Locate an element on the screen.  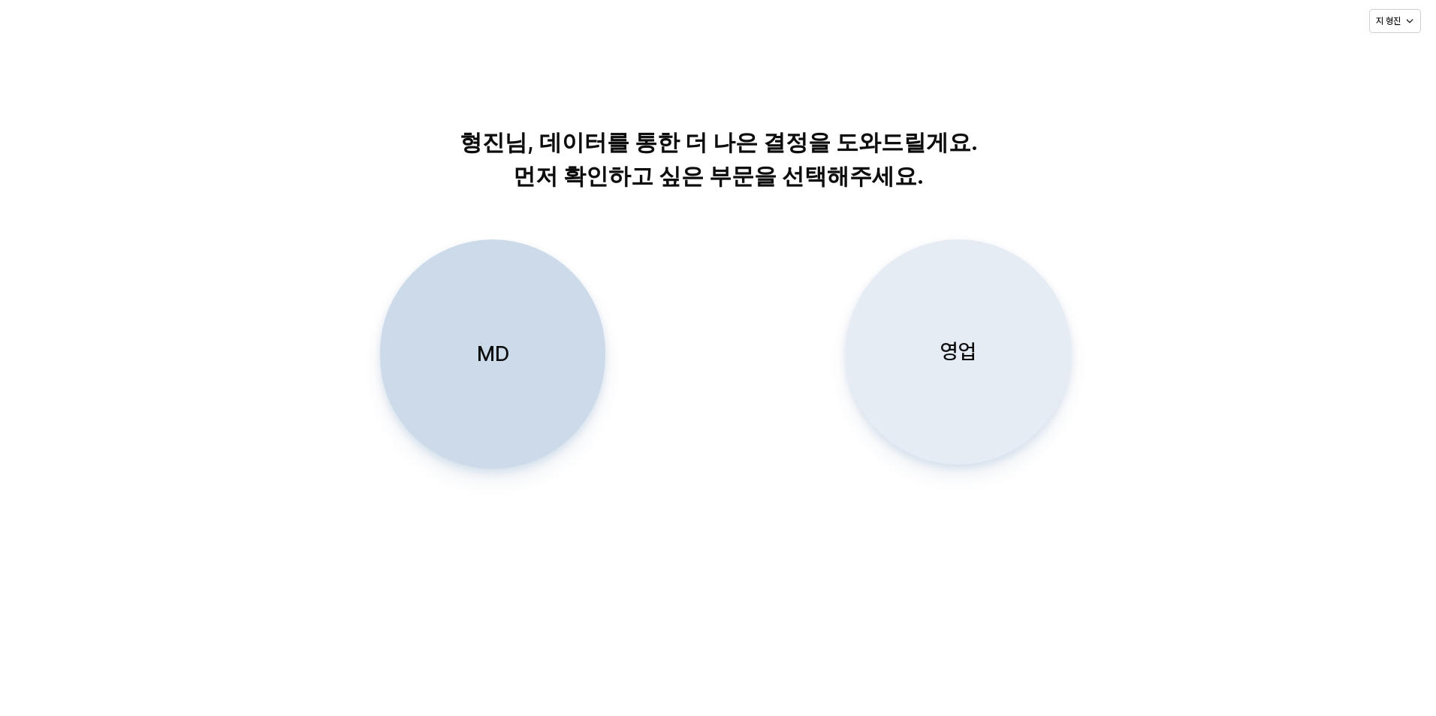
button: 지 형진 is located at coordinates (1394, 21).